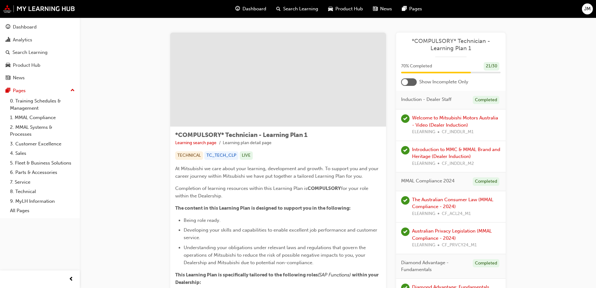  Describe the element at coordinates (587, 9) in the screenshot. I see `span: JM` at that location.